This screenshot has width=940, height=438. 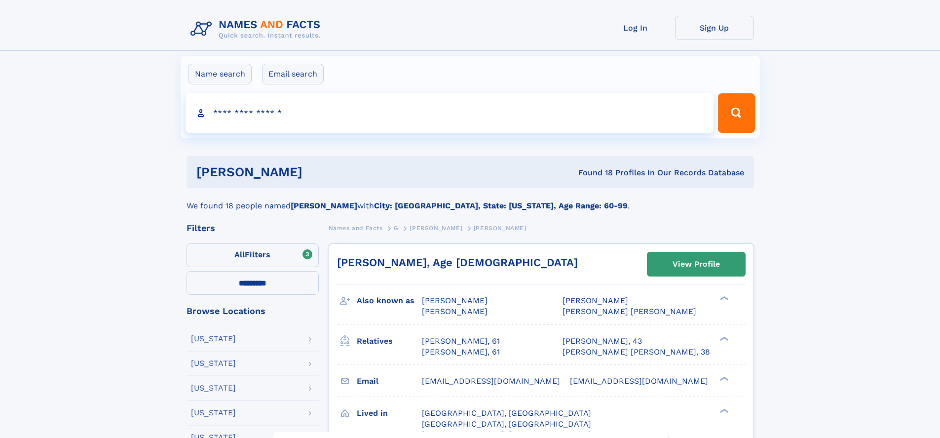 I want to click on label: Email search, so click(x=293, y=74).